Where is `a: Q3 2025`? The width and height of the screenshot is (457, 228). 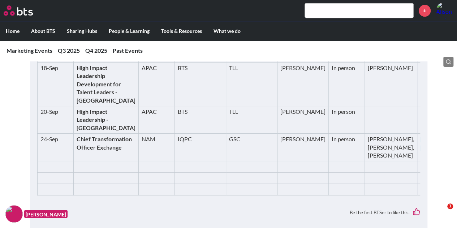 a: Q3 2025 is located at coordinates (69, 50).